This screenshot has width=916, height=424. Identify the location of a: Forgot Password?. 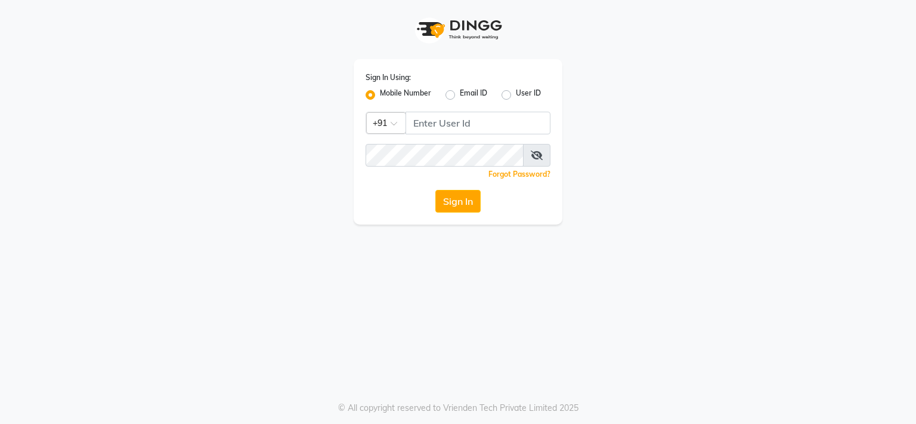
(520, 174).